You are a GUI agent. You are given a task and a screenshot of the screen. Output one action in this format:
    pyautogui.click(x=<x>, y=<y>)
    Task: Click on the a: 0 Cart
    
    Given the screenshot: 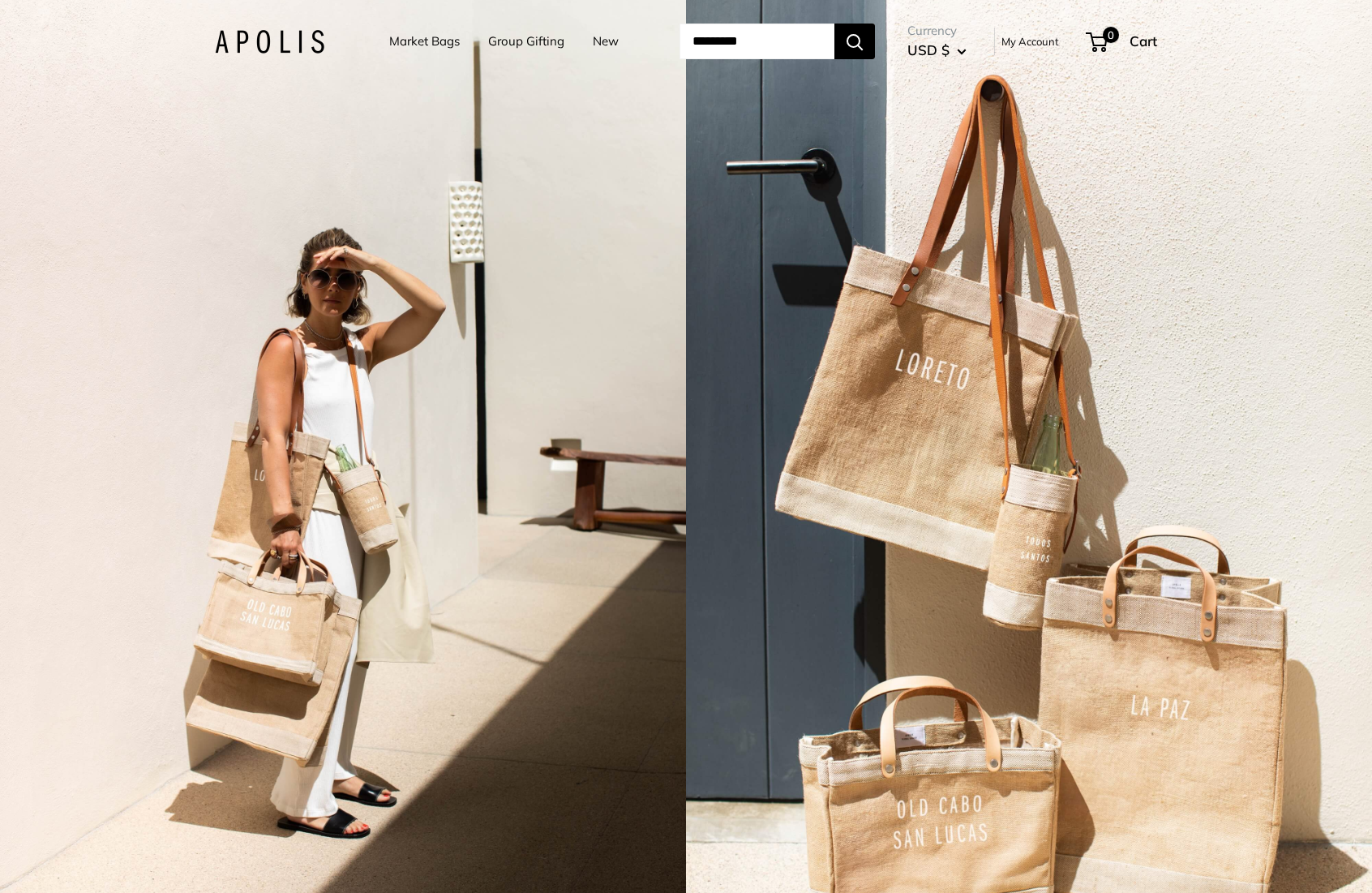 What is the action you would take?
    pyautogui.click(x=1122, y=42)
    